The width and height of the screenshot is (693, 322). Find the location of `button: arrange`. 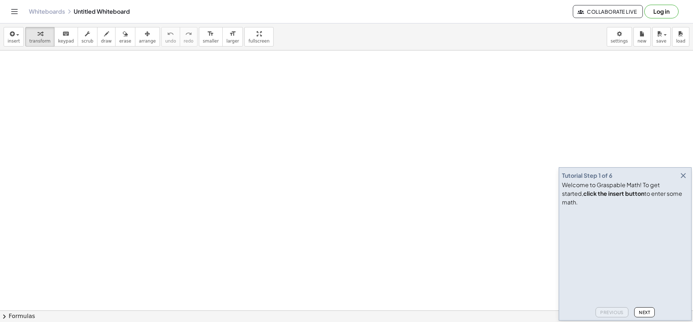

button: arrange is located at coordinates (147, 37).